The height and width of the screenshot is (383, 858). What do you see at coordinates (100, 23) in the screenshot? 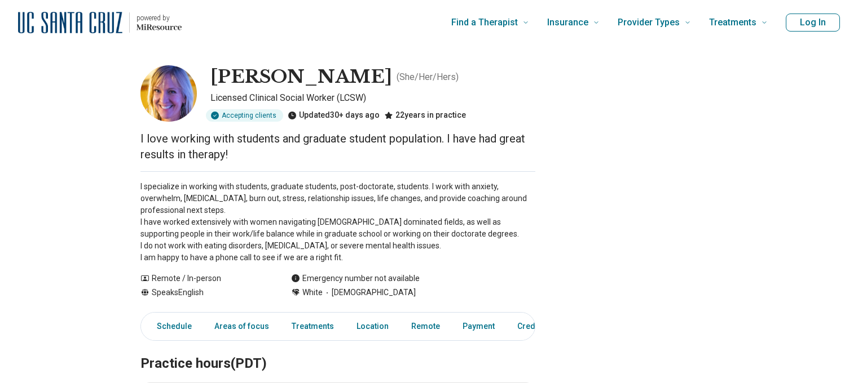
I see `a: Home page` at bounding box center [100, 23].